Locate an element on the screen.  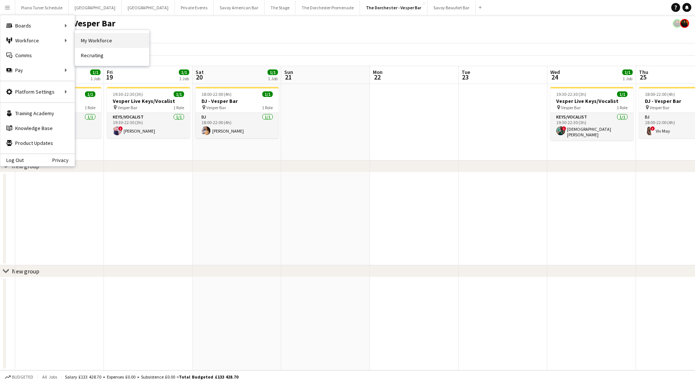
a: Recruiting is located at coordinates (112, 55).